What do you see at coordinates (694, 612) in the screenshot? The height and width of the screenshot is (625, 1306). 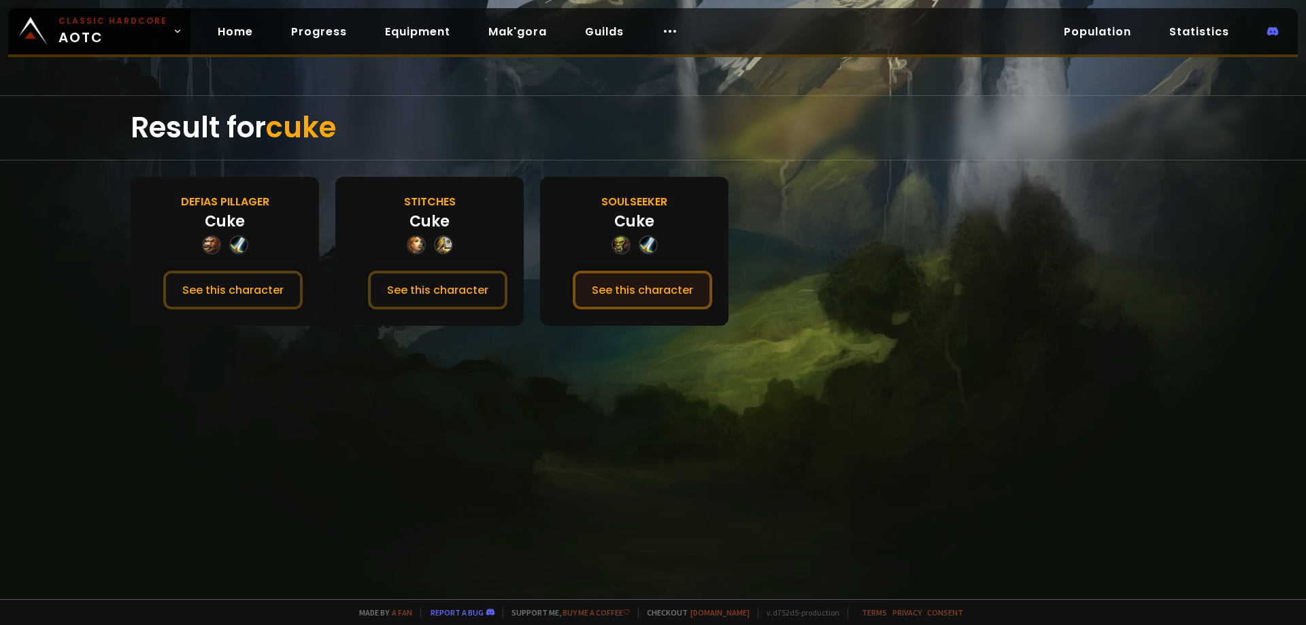 I see `span: Checkout` at bounding box center [694, 612].